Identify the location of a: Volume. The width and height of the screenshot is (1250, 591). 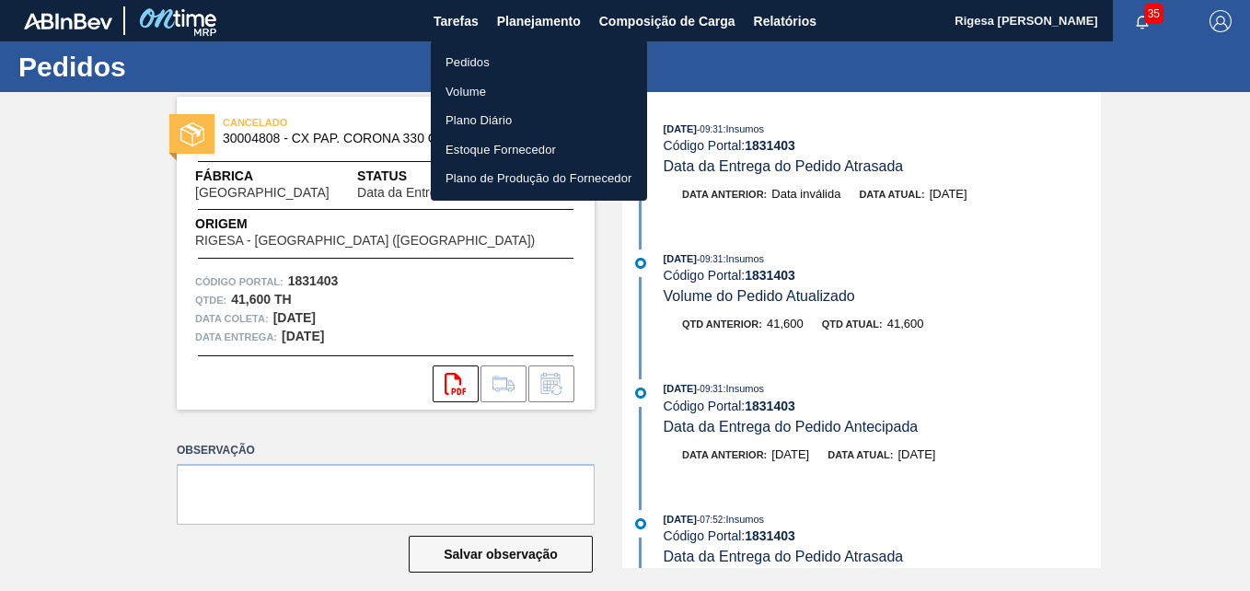
(539, 92).